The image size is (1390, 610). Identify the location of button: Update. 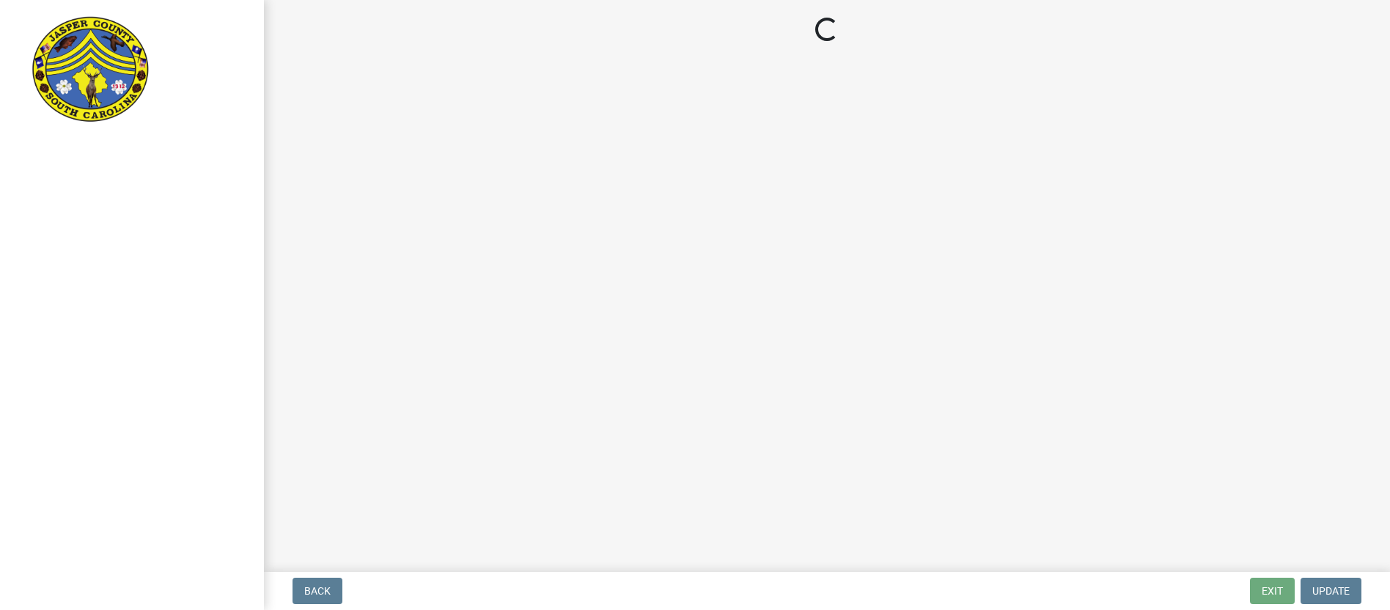
(1331, 591).